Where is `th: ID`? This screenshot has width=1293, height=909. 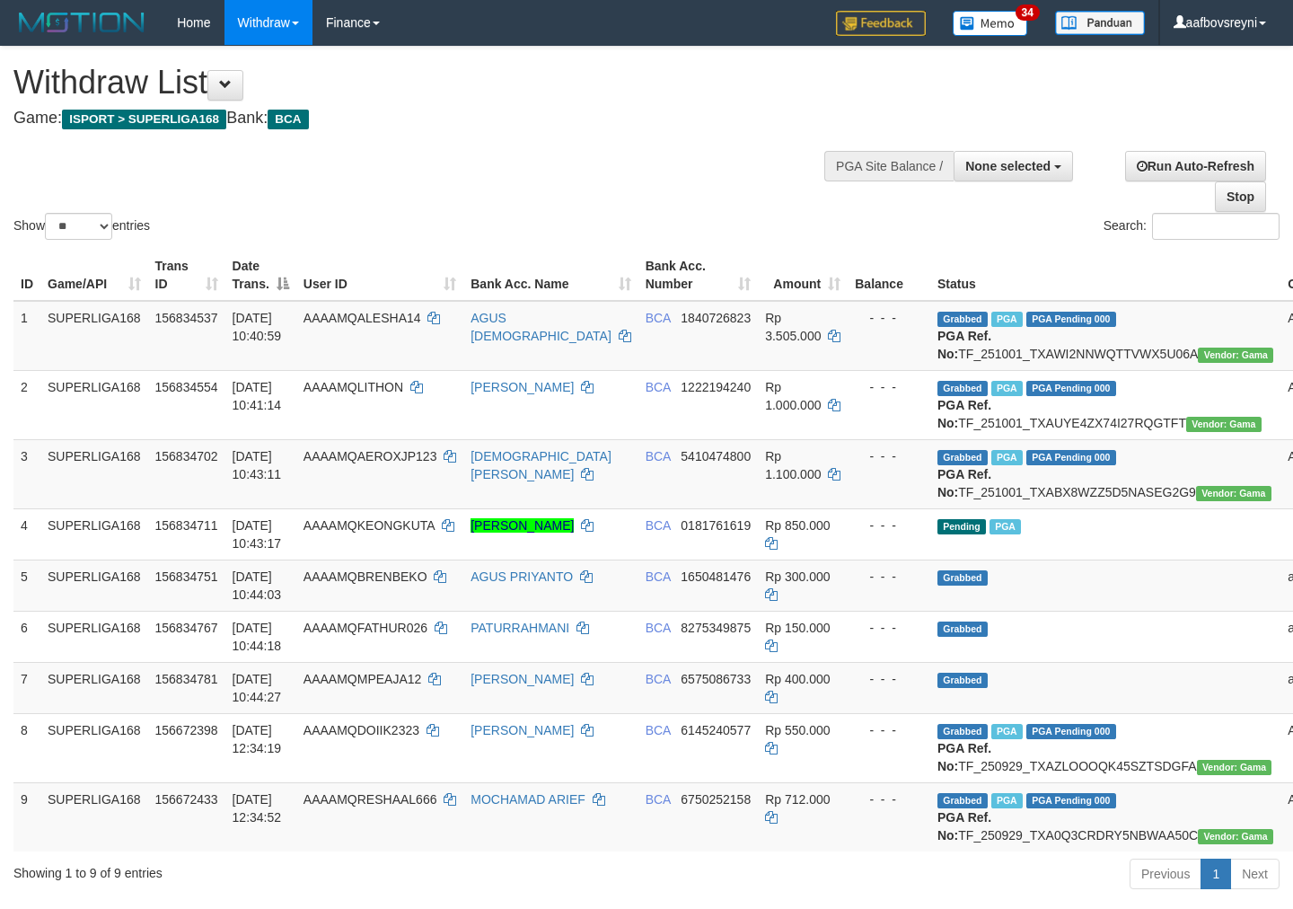 th: ID is located at coordinates (27, 275).